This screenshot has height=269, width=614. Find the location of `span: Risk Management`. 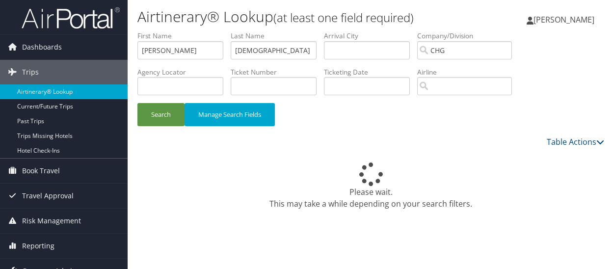

span: Risk Management is located at coordinates (52, 221).